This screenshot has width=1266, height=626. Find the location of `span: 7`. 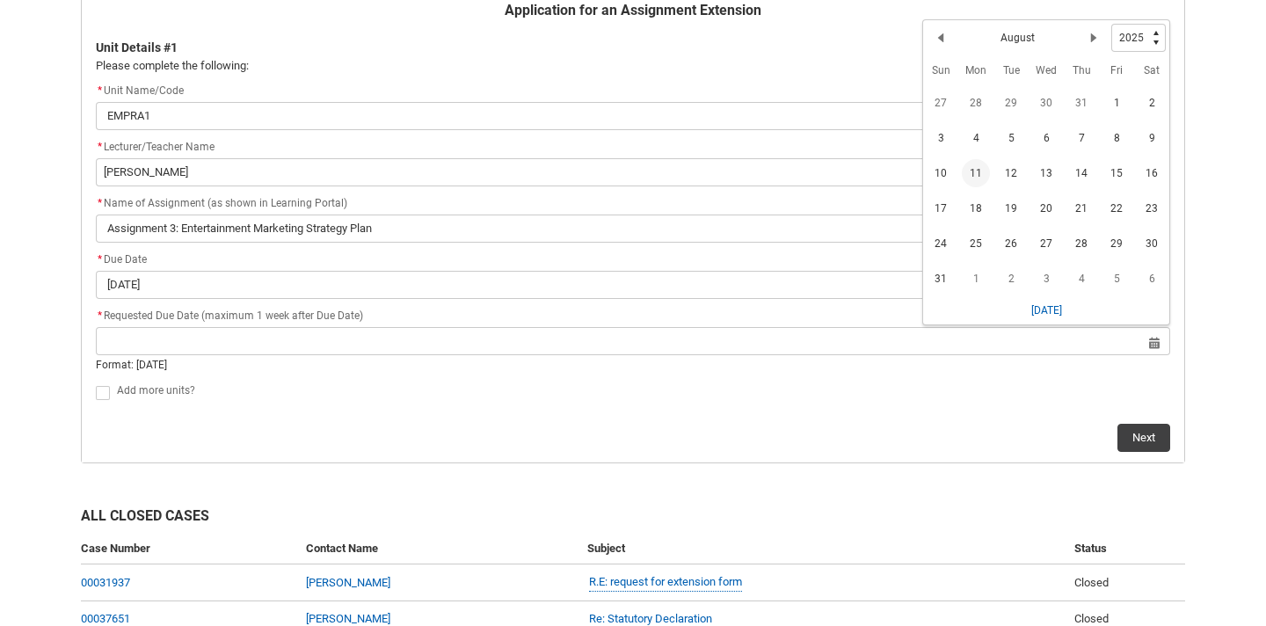

span: 7 is located at coordinates (1082, 138).